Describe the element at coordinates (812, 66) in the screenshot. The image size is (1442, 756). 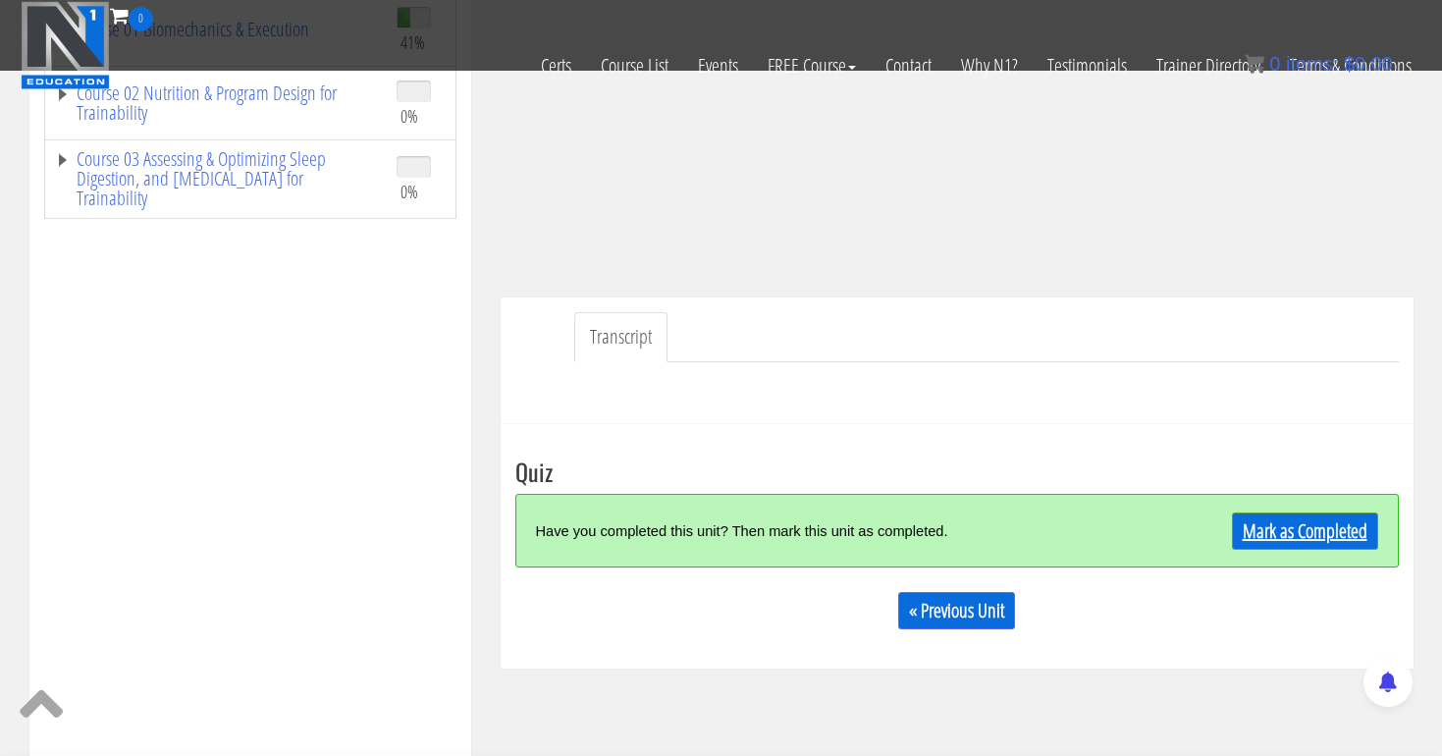
I see `a: FREE Course` at that location.